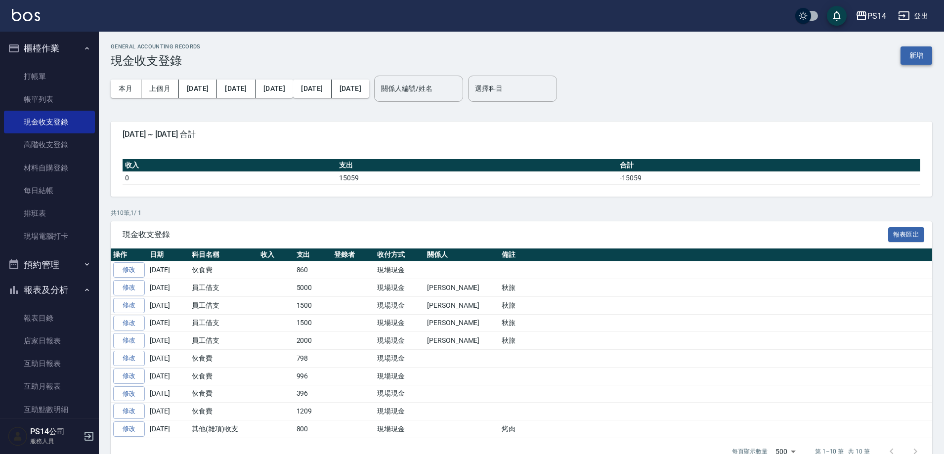 This screenshot has height=454, width=944. I want to click on button: 報表匯出, so click(906, 235).